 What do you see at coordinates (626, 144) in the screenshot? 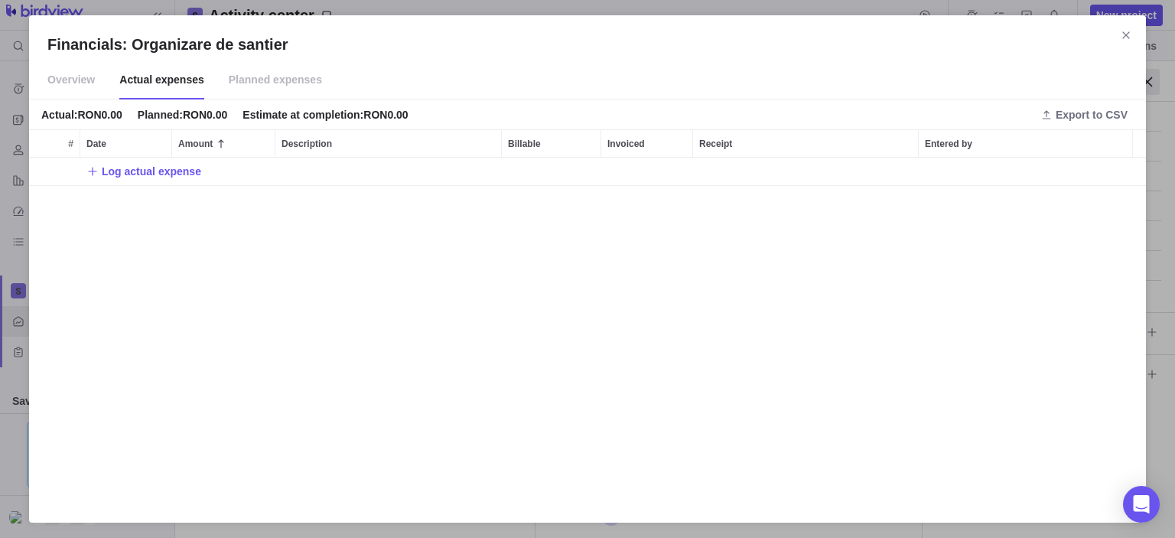
I see `span: Invoiced` at bounding box center [626, 144].